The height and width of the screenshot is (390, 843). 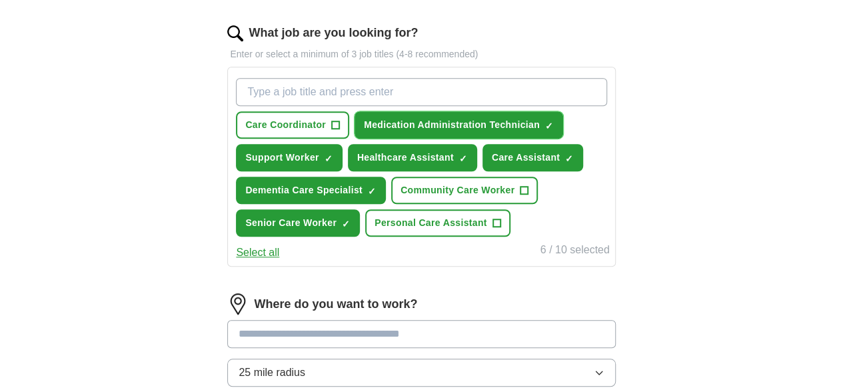 I want to click on label: Where do you want to work?, so click(x=335, y=304).